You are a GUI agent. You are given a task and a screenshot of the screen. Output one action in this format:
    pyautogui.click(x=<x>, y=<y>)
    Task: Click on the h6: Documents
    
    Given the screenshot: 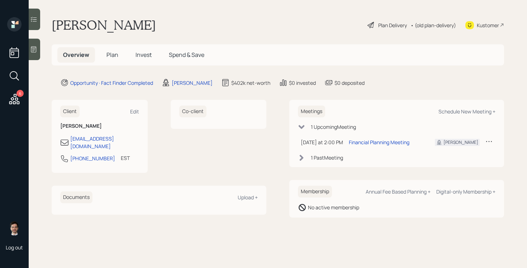 What is the action you would take?
    pyautogui.click(x=76, y=197)
    